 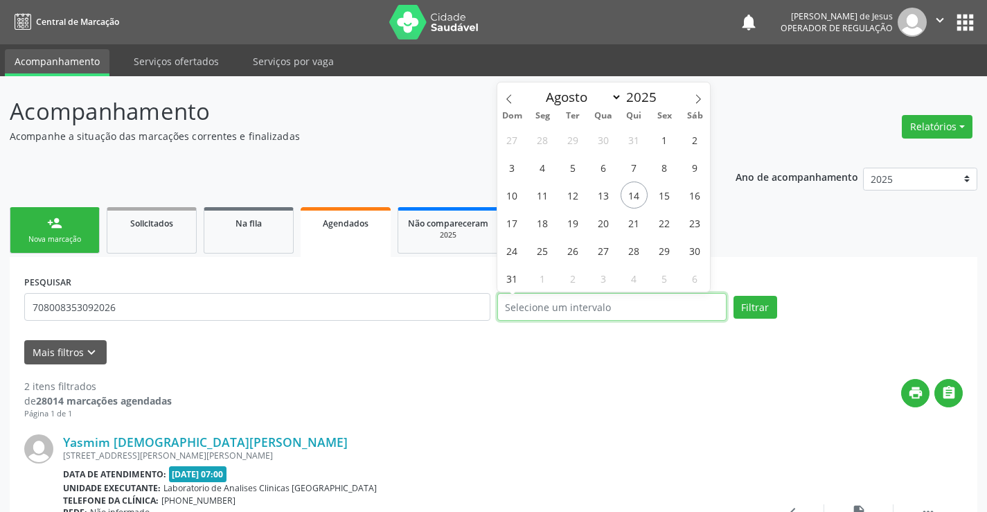 What do you see at coordinates (512, 222) in the screenshot?
I see `span: Agosto 17, 2025` at bounding box center [512, 222].